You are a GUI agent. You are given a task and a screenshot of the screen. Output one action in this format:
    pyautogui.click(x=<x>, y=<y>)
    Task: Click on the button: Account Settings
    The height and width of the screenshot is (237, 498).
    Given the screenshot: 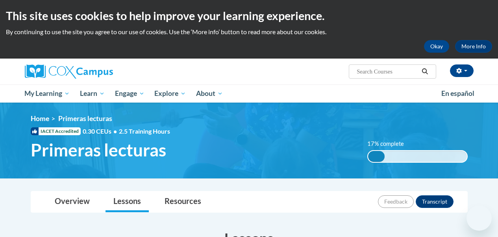 What is the action you would take?
    pyautogui.click(x=461, y=71)
    